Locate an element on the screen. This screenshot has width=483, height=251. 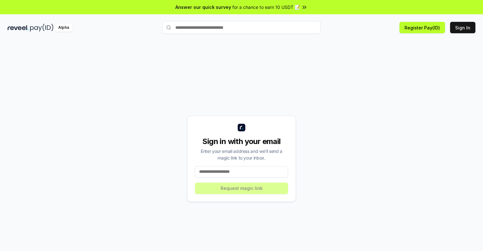
span: Answer our quick survey is located at coordinates (203, 7).